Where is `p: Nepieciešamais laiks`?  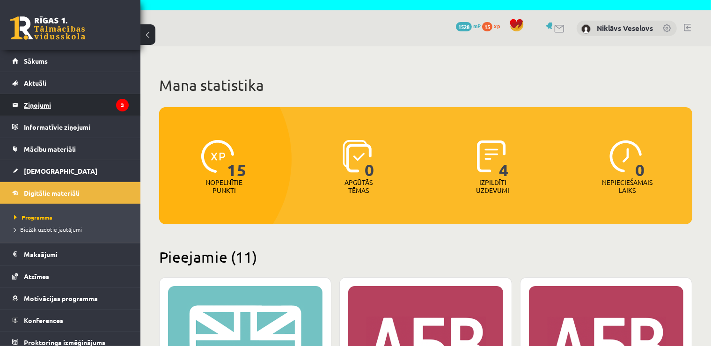 p: Nepieciešamais laiks is located at coordinates (628, 186).